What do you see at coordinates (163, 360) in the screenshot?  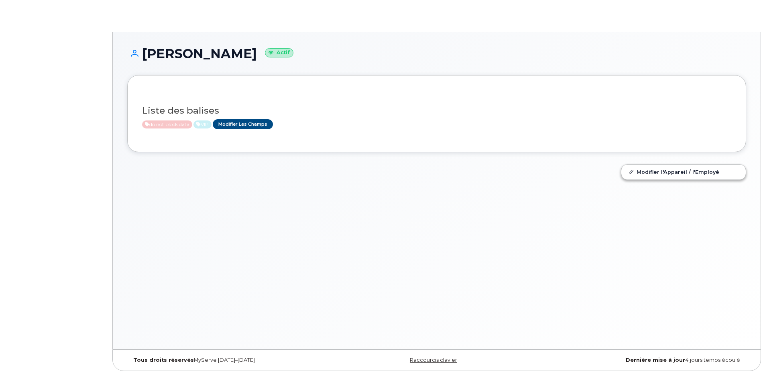 I see `strong: Tous droits réservés` at bounding box center [163, 360].